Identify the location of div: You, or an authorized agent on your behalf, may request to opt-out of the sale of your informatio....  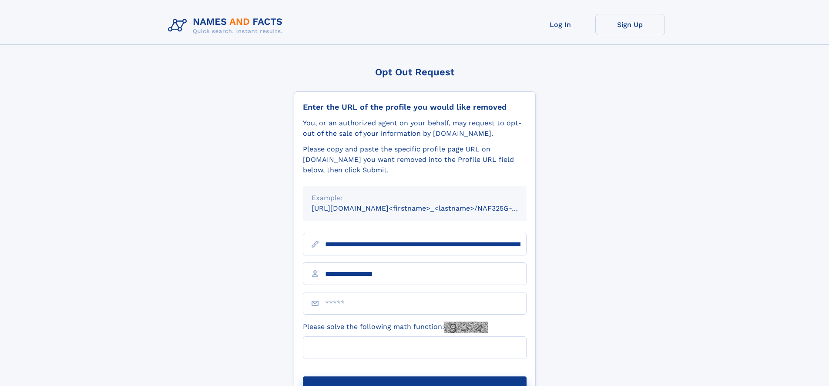
(415, 128).